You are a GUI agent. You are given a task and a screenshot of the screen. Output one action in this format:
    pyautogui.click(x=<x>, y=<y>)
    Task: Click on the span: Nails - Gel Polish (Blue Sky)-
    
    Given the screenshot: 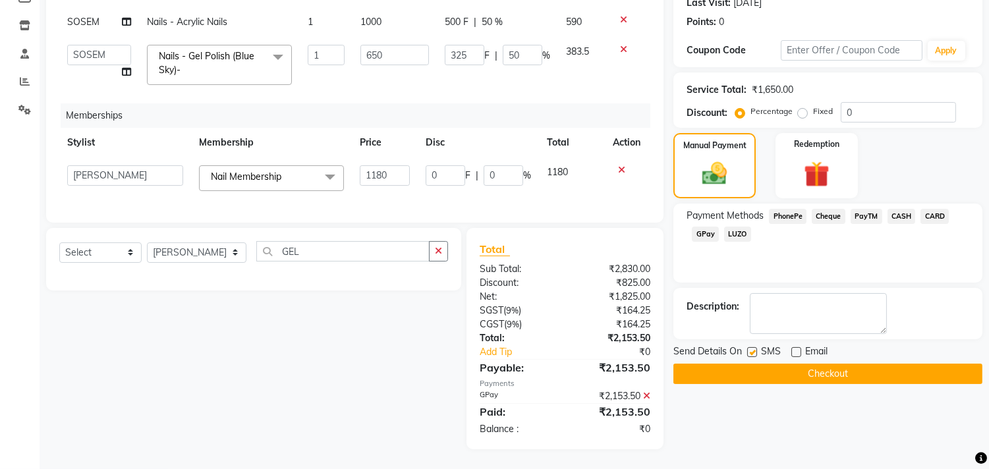 What is the action you would take?
    pyautogui.click(x=206, y=63)
    